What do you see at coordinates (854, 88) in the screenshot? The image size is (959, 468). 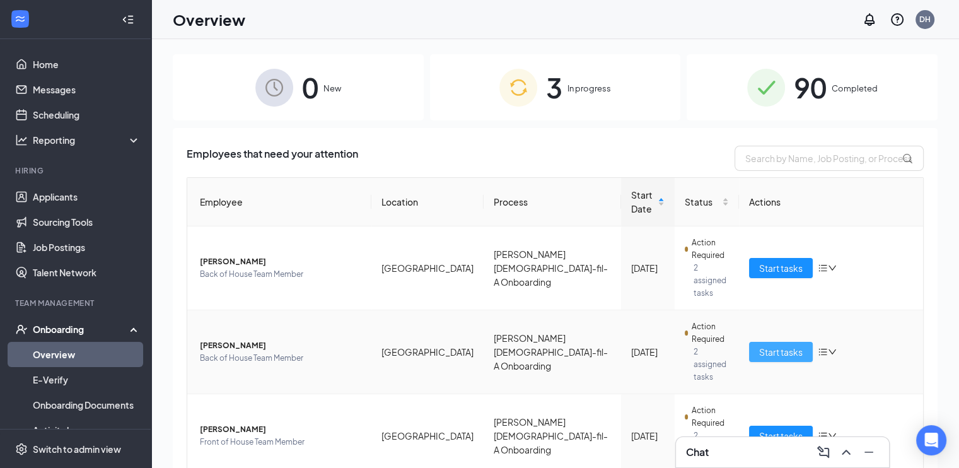 I see `span: Completed` at bounding box center [854, 88].